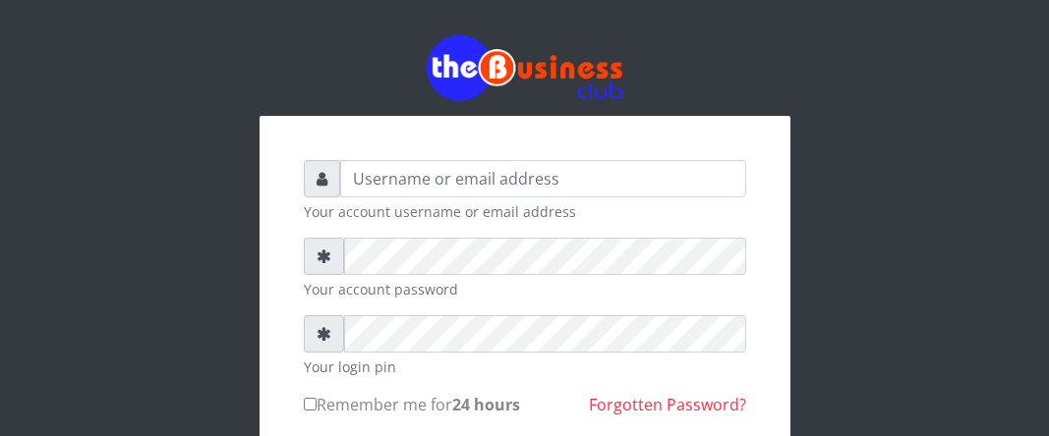 The image size is (1049, 436). What do you see at coordinates (310, 404) in the screenshot?
I see `input: Remember me for24 hours` at bounding box center [310, 404].